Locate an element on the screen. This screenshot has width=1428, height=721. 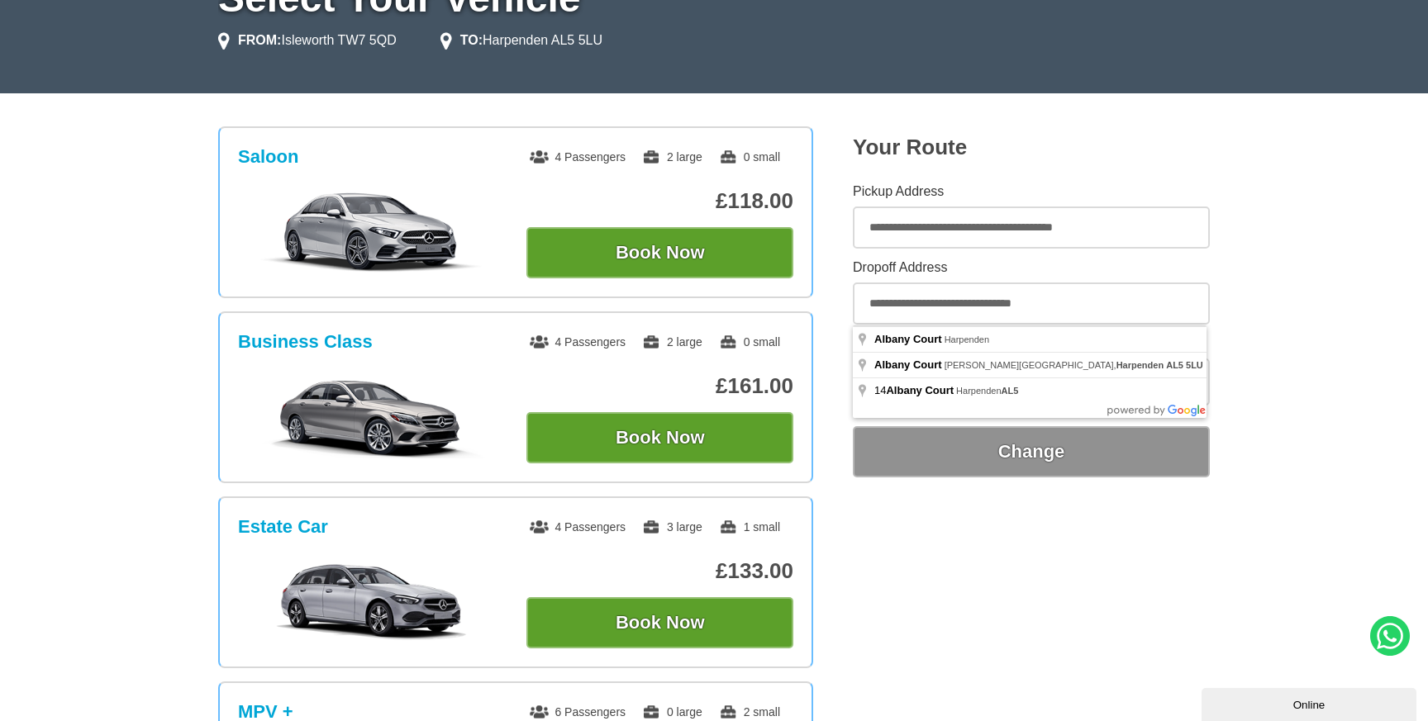
img: Business Class is located at coordinates (371, 417).